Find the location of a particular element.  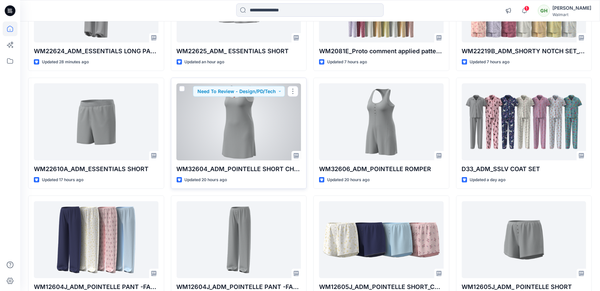

p: WM22610A_ADM_ESSENTIALS SHORT is located at coordinates (96, 169).